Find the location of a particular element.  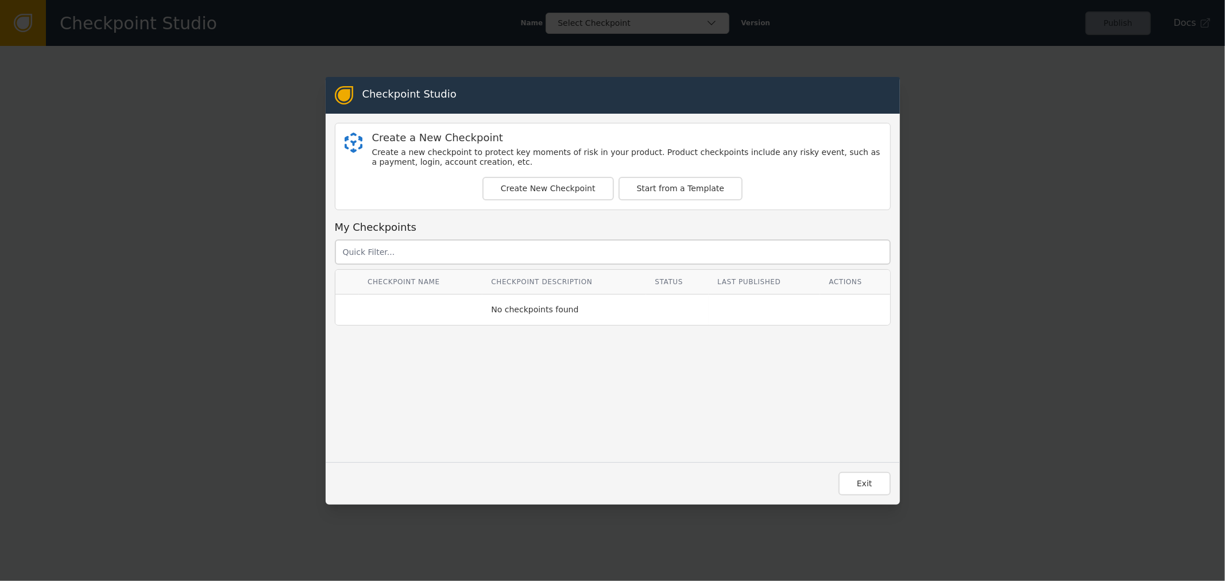

input: Quick Filter... is located at coordinates (613, 252).